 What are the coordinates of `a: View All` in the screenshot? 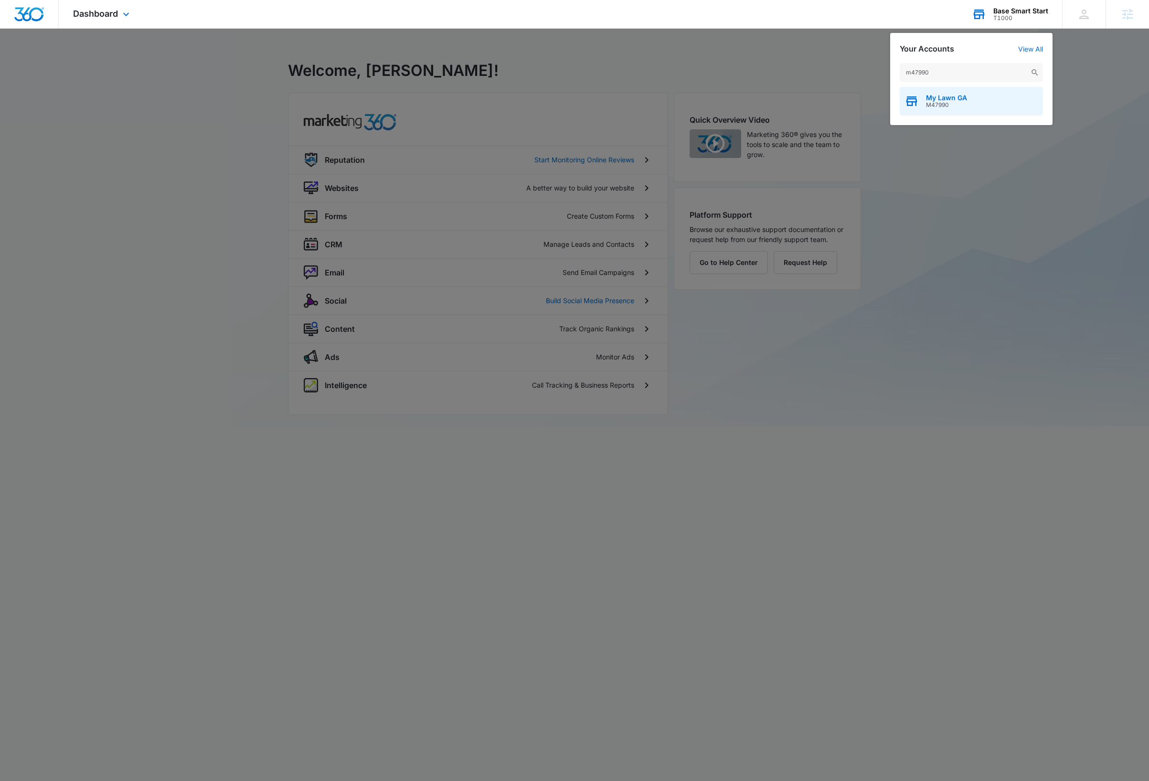 It's located at (1031, 49).